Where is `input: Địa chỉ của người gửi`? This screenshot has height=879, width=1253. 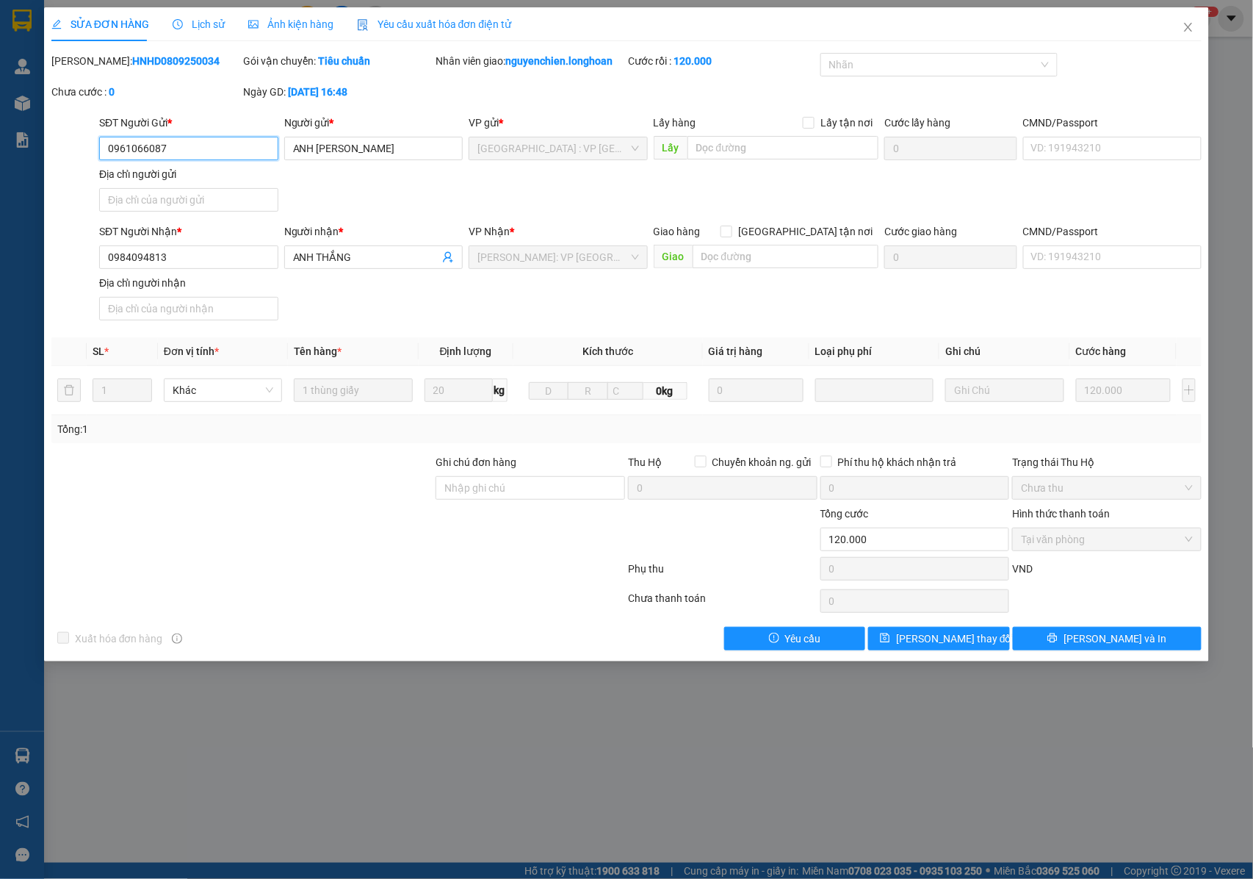 input: Địa chỉ của người gửi is located at coordinates (189, 200).